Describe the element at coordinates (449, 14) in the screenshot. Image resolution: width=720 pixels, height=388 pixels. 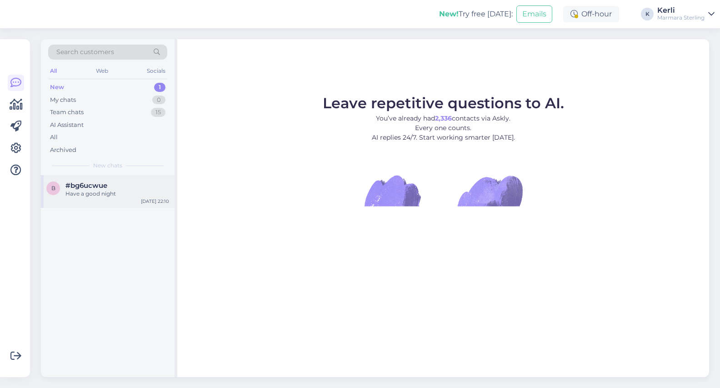
I see `b: New!` at that location.